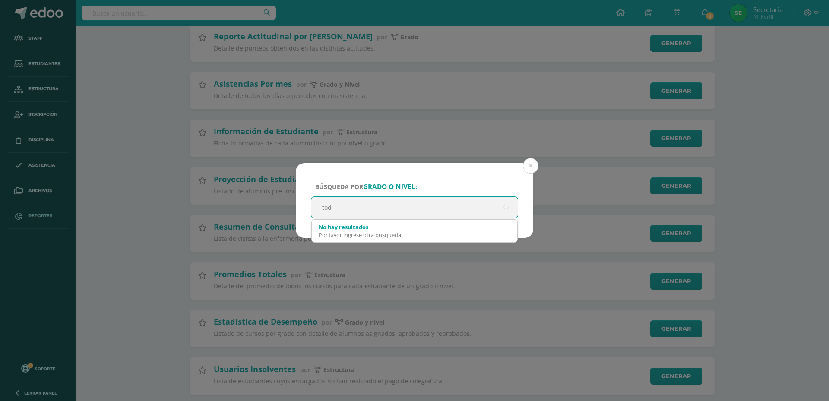 This screenshot has width=829, height=401. What do you see at coordinates (531, 166) in the screenshot?
I see `button: Close (Esc)` at bounding box center [531, 166].